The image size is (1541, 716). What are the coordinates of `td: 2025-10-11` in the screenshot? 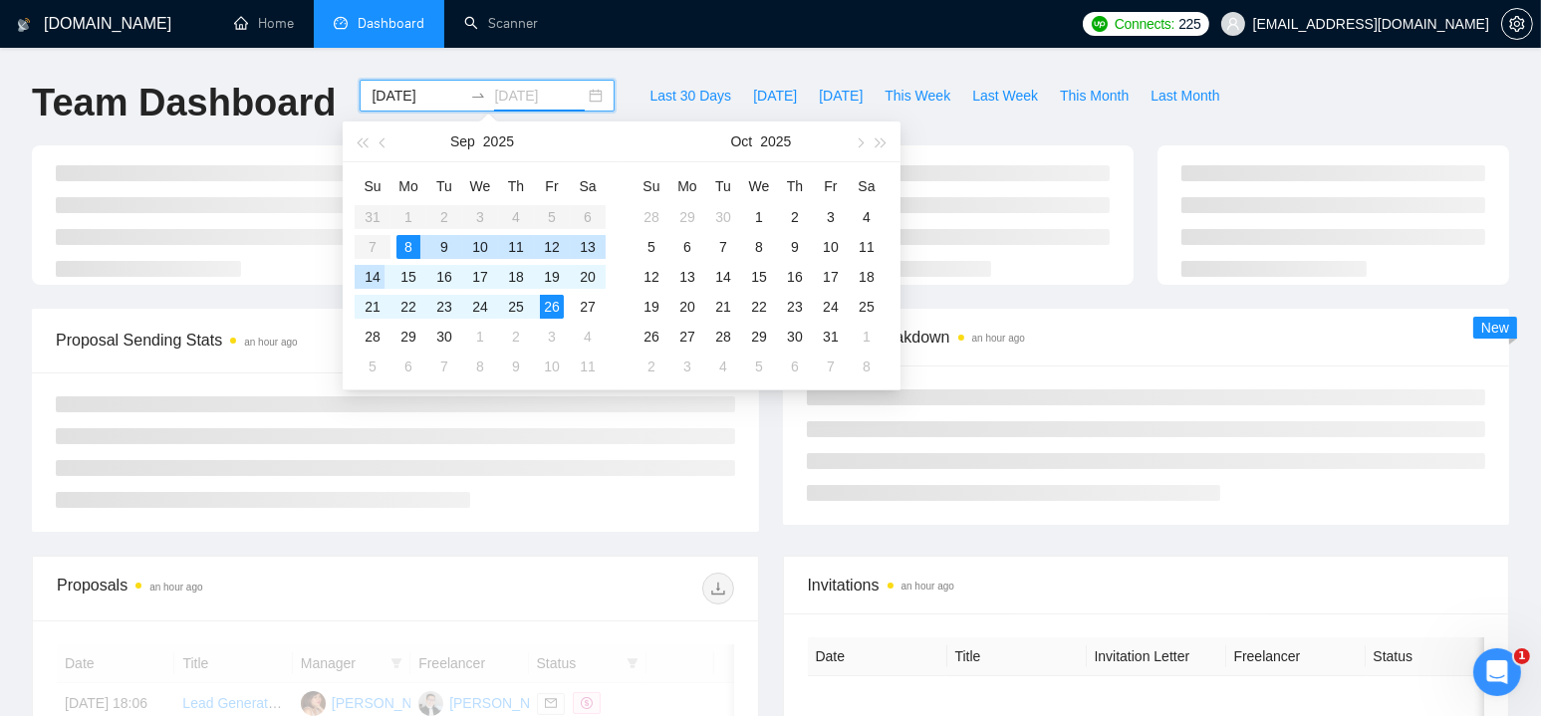 It's located at (588, 366).